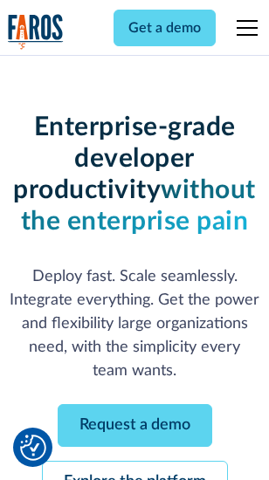 This screenshot has width=269, height=480. Describe the element at coordinates (243, 28) in the screenshot. I see `div: menu` at that location.